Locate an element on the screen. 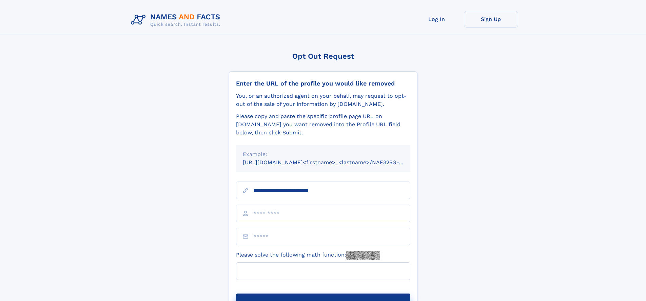  a: Sign Up is located at coordinates (491, 19).